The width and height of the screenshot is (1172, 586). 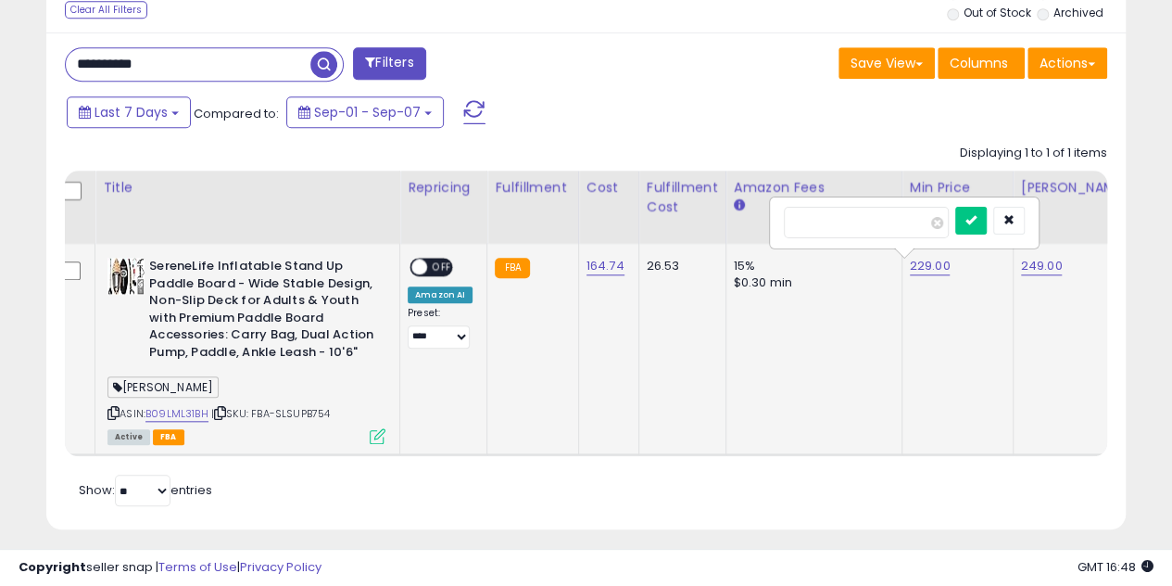 What do you see at coordinates (365, 112) in the screenshot?
I see `button: Sep-01 - Sep-07` at bounding box center [365, 112].